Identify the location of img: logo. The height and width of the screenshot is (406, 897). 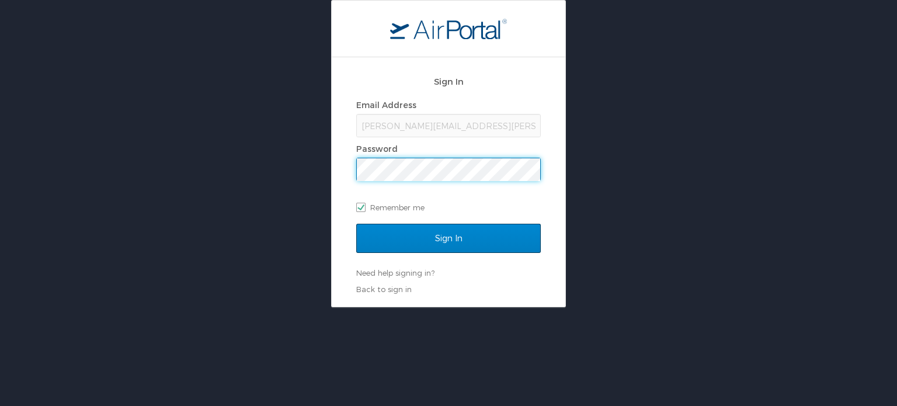
(448, 29).